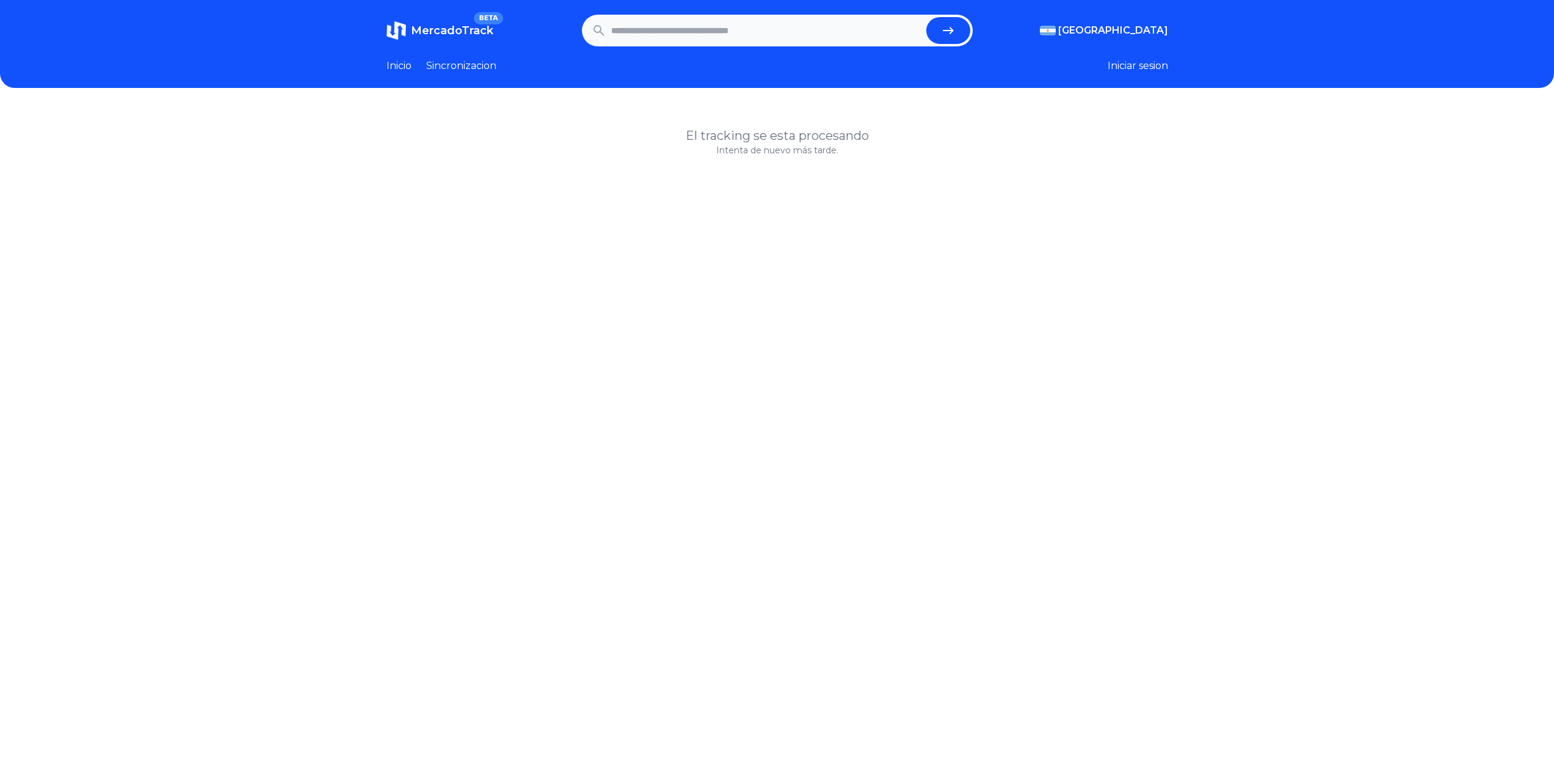 The width and height of the screenshot is (1554, 772). I want to click on a: Sincronizacion, so click(461, 66).